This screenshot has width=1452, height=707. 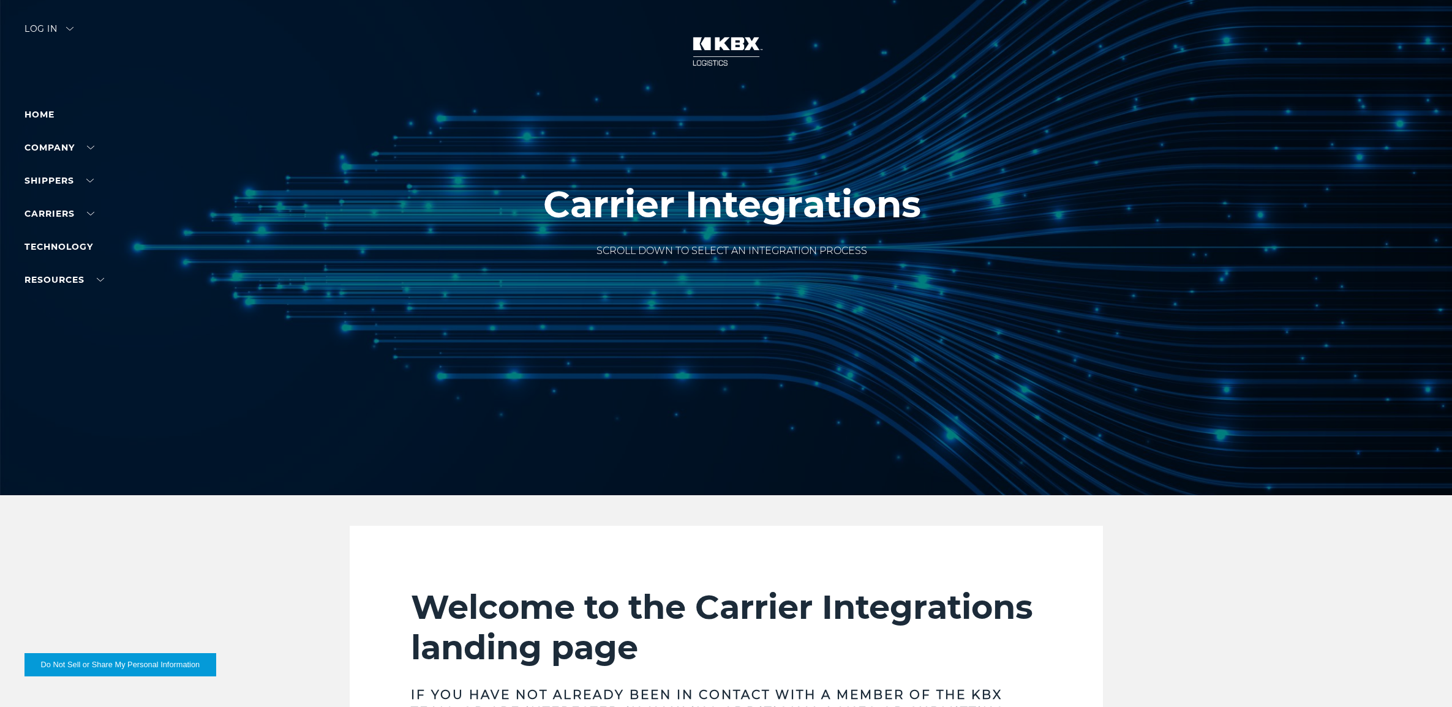 I want to click on img: kbx logo, so click(x=726, y=51).